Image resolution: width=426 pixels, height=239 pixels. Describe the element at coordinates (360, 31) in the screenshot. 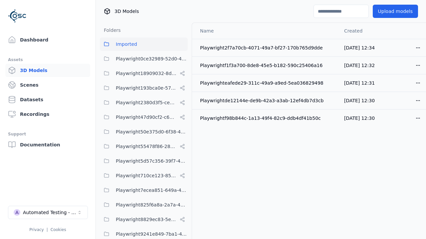

I see `th: Created` at that location.